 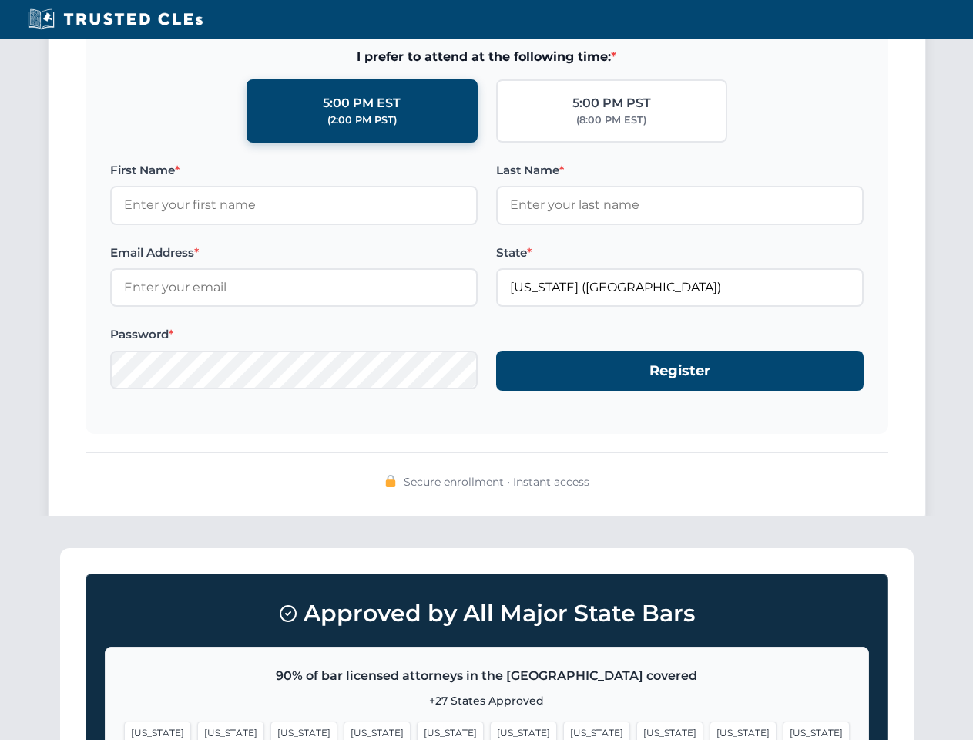 I want to click on label: Email Address, so click(x=294, y=253).